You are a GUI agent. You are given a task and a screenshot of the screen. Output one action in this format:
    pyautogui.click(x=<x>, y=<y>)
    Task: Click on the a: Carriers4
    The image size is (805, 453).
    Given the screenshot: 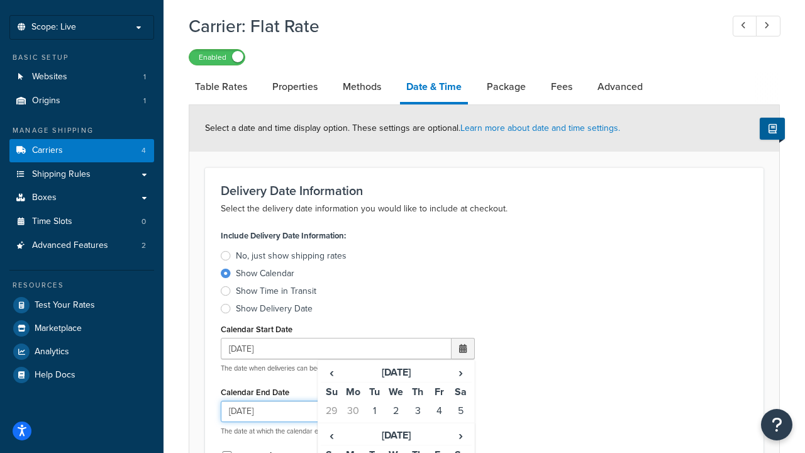 What is the action you would take?
    pyautogui.click(x=82, y=150)
    